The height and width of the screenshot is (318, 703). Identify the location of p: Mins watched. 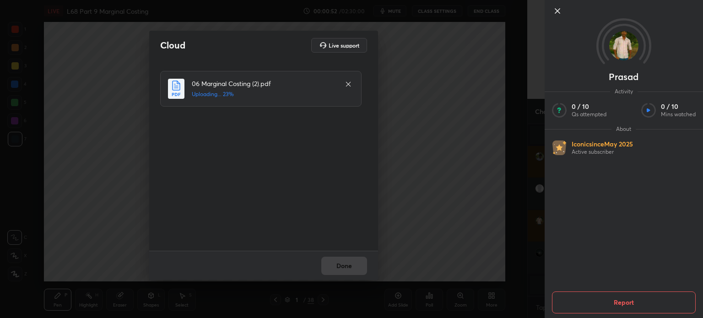
(678, 114).